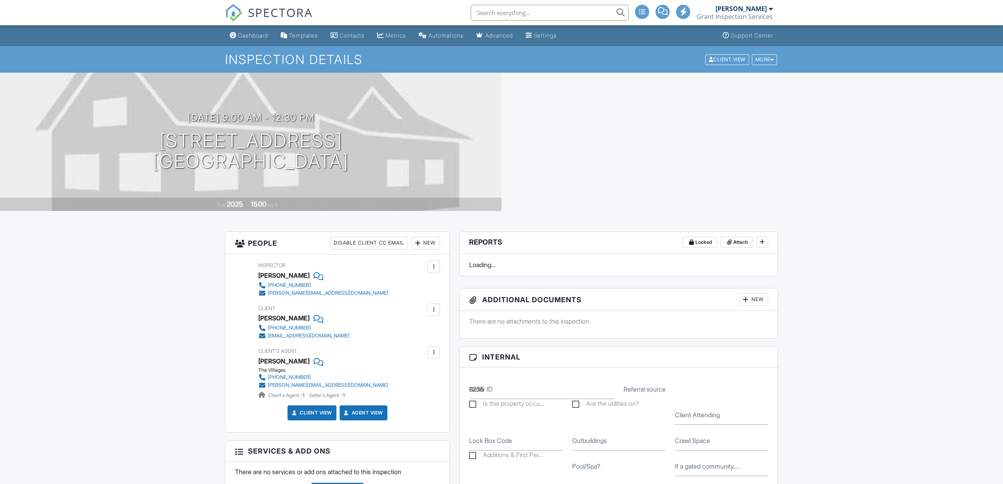 The height and width of the screenshot is (484, 1003). What do you see at coordinates (727, 59) in the screenshot?
I see `div: Client View` at bounding box center [727, 59].